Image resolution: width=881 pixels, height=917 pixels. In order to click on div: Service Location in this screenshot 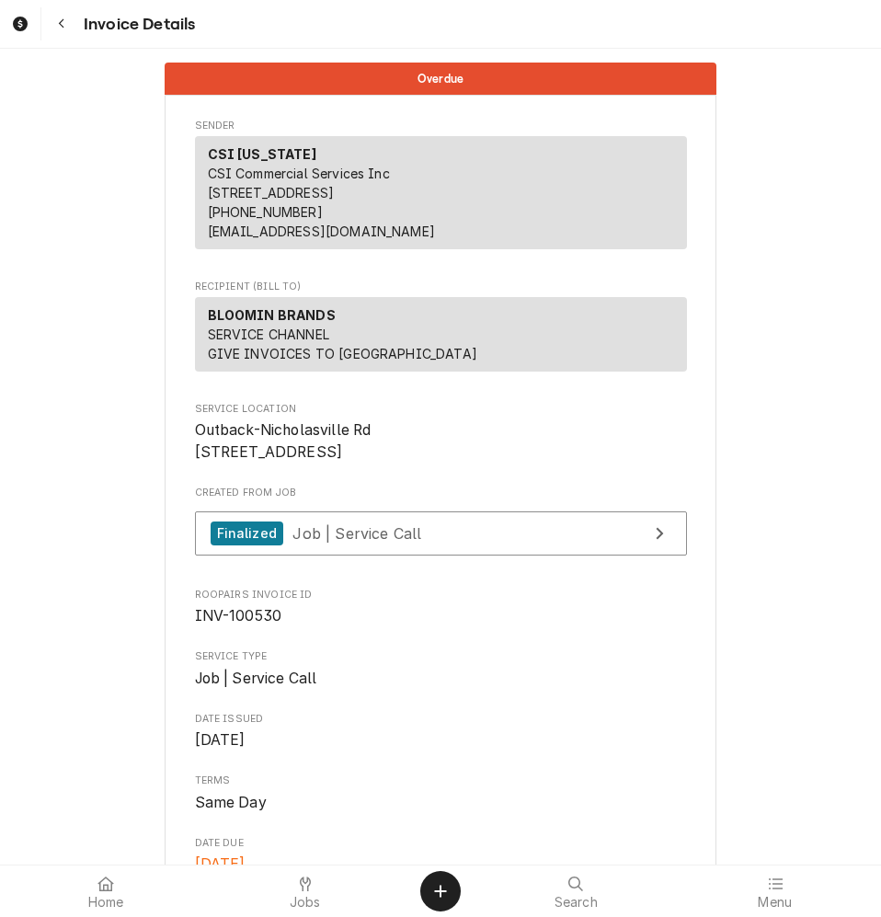, I will do `click(441, 432)`.